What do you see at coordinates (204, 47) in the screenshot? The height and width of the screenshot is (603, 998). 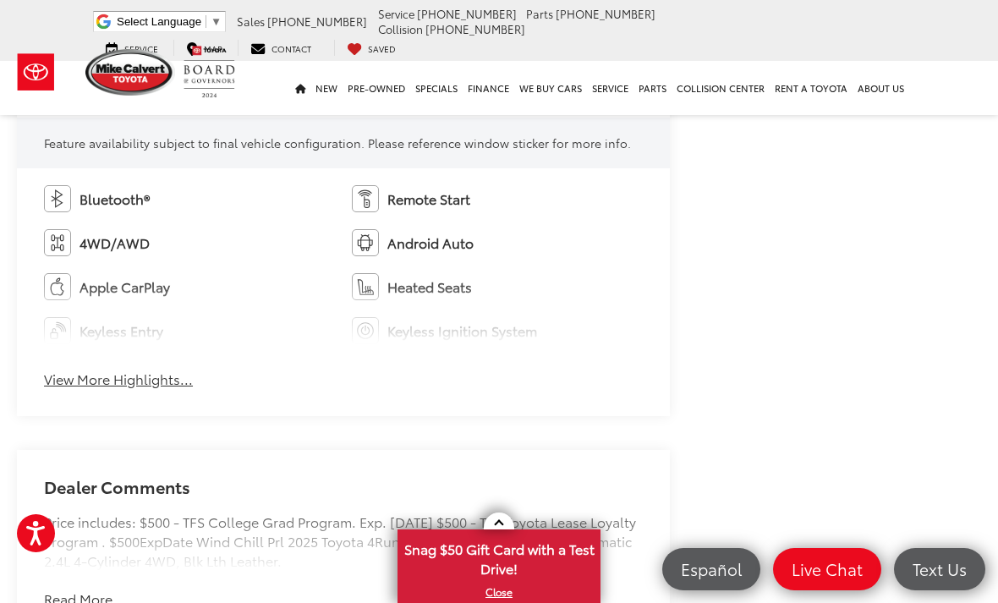 I see `a: Map` at bounding box center [204, 47].